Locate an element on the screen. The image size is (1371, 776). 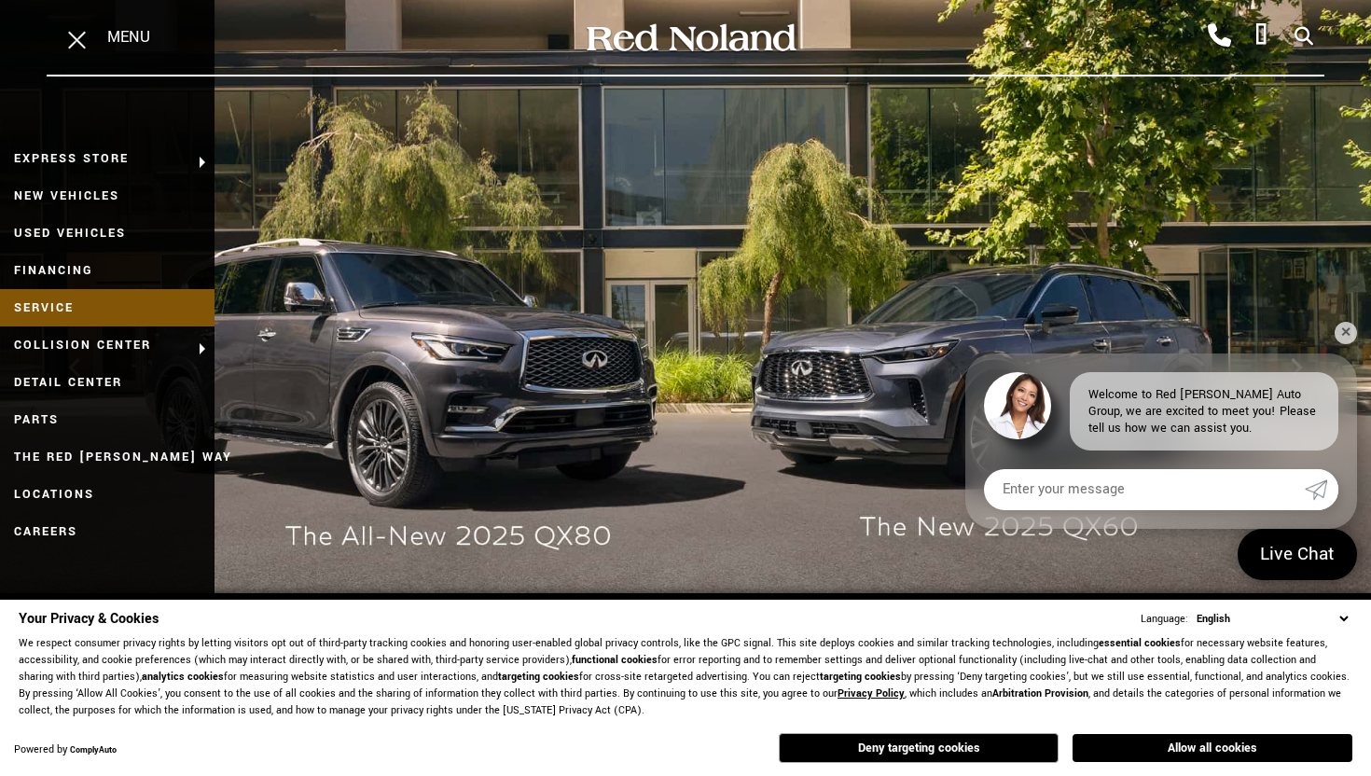
a: Submit is located at coordinates (1322, 490).